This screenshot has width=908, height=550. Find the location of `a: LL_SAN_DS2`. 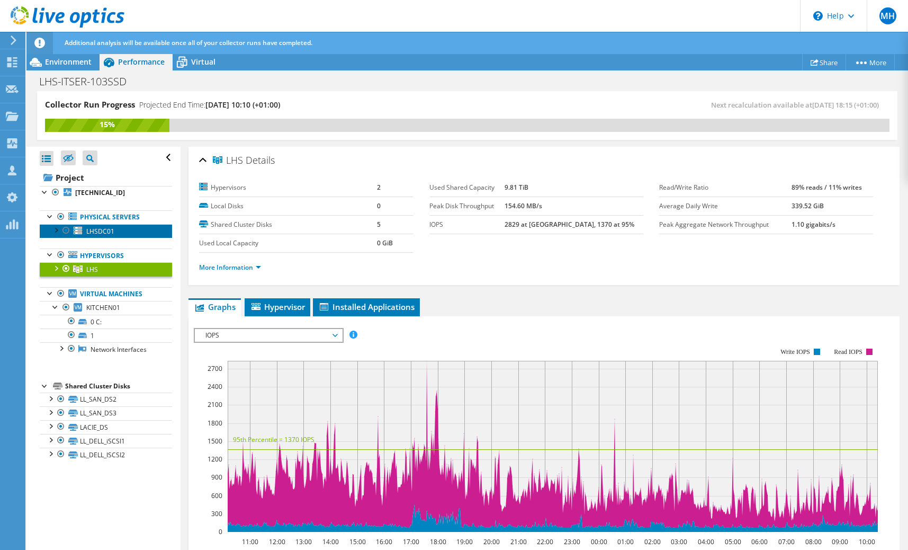

a: LL_SAN_DS2 is located at coordinates (106, 399).